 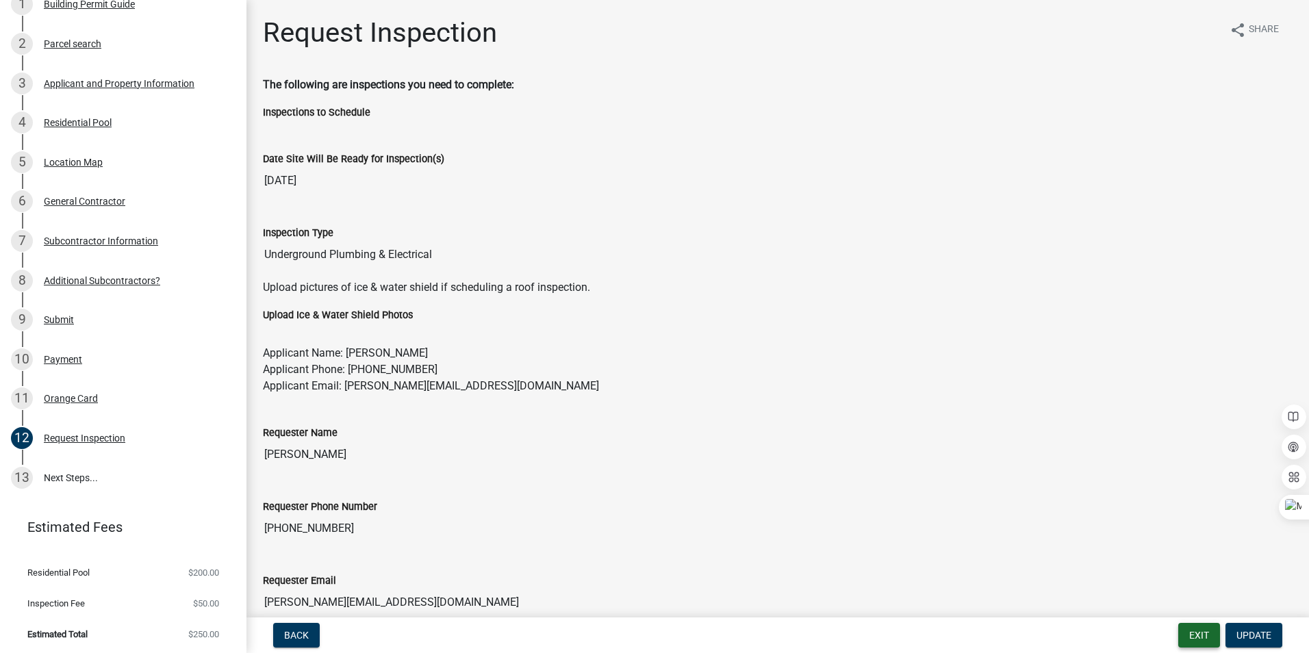 What do you see at coordinates (22, 438) in the screenshot?
I see `div: 12` at bounding box center [22, 438].